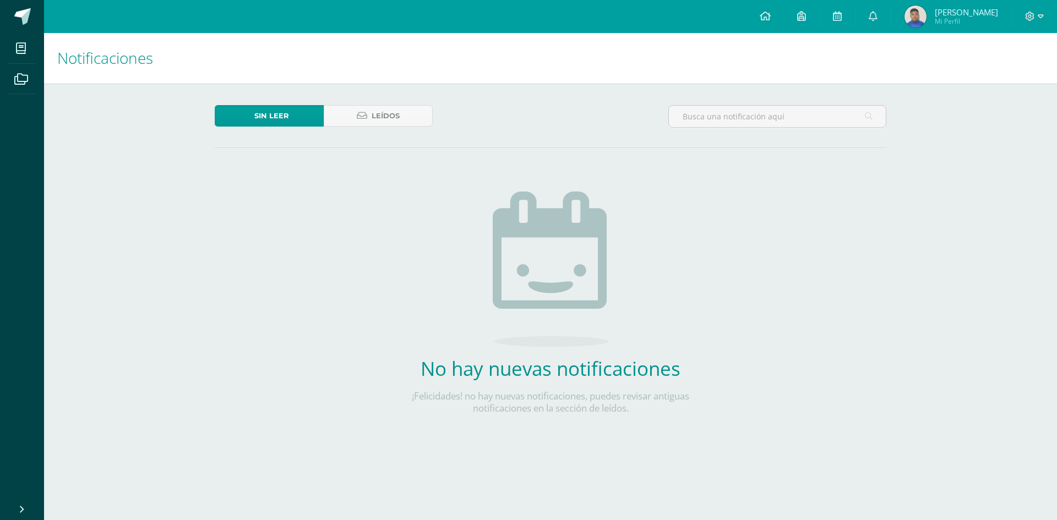 The height and width of the screenshot is (520, 1057). I want to click on span: Leídos, so click(385, 116).